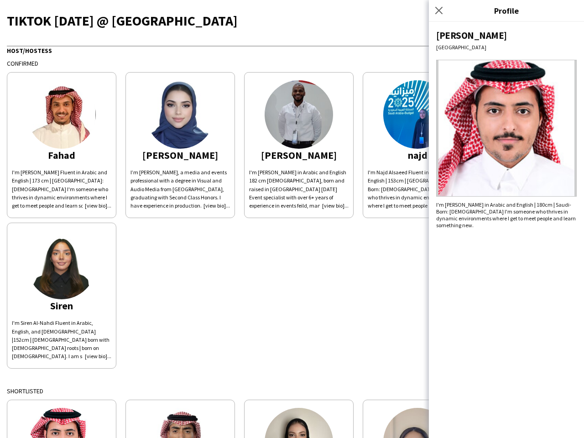 The image size is (584, 438). Describe the element at coordinates (292, 50) in the screenshot. I see `div: Host/Hostess` at that location.